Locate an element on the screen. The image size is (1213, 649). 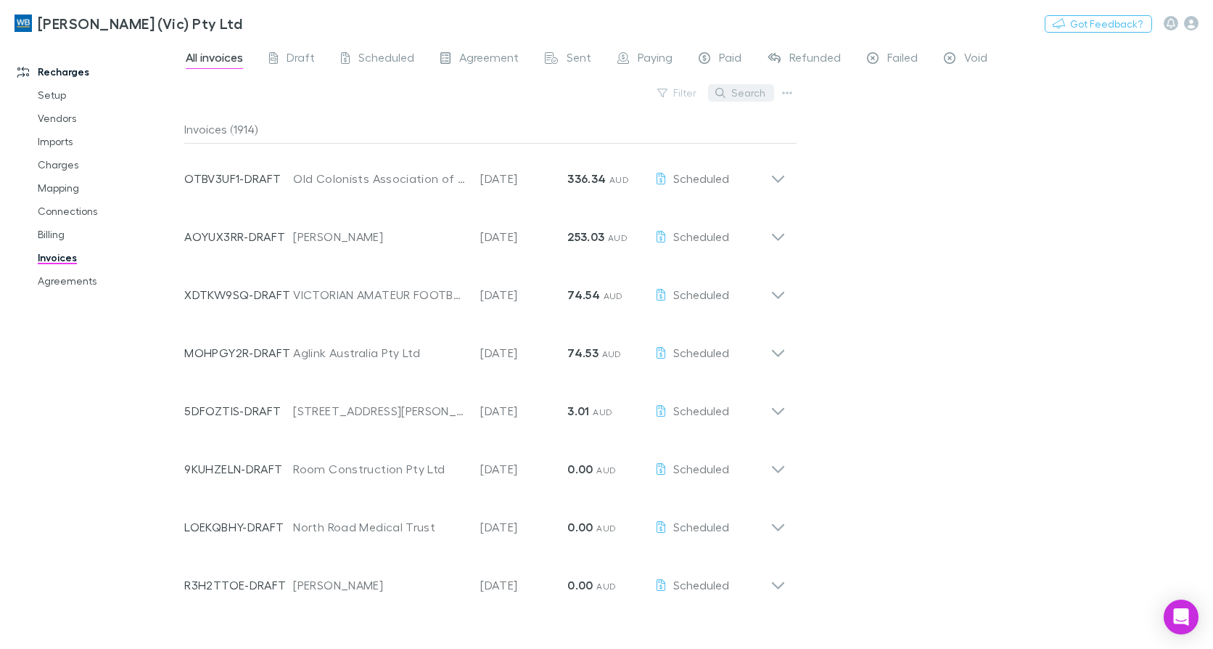
div: Old Colonists Association of Victoria (TA Abound Communities) is located at coordinates (379, 179).